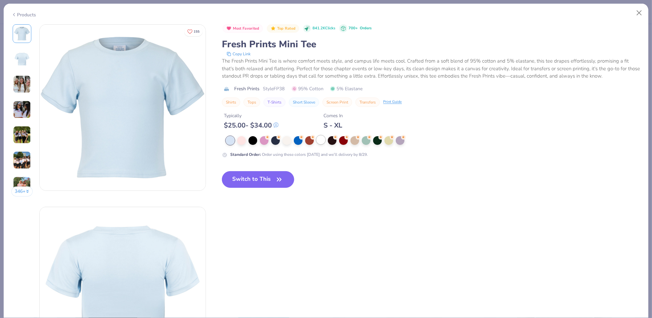 Image resolution: width=652 pixels, height=318 pixels. I want to click on button: Close, so click(639, 13).